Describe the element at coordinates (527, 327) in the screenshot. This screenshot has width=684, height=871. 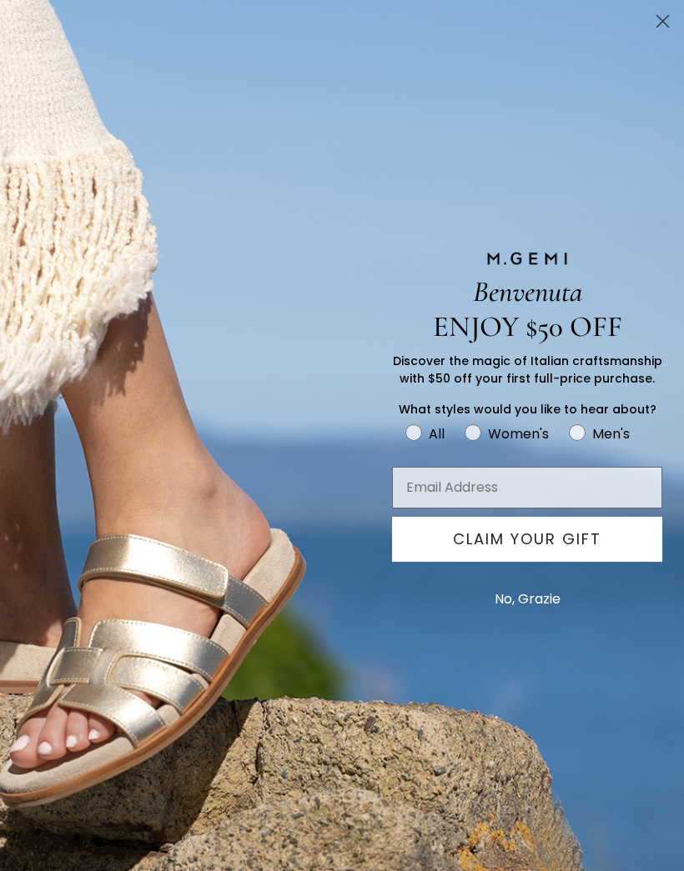
I see `span: ENJOY $50 OFF` at that location.